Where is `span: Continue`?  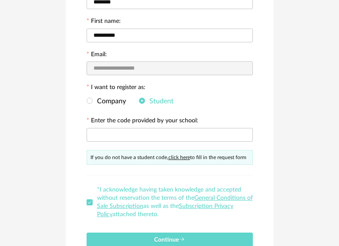
span: Continue is located at coordinates (169, 240).